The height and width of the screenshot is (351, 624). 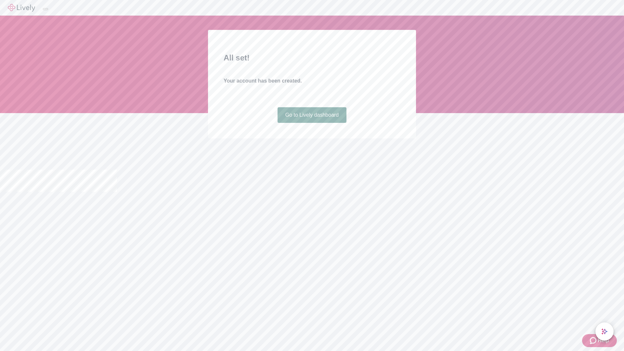 I want to click on h2: All set!, so click(x=312, y=58).